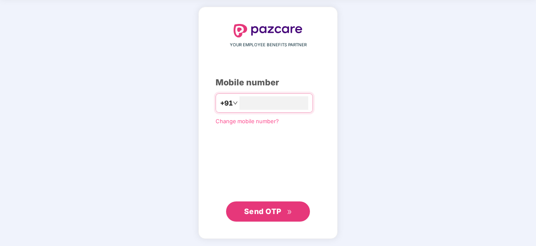  Describe the element at coordinates (227, 103) in the screenshot. I see `span: +91` at that location.